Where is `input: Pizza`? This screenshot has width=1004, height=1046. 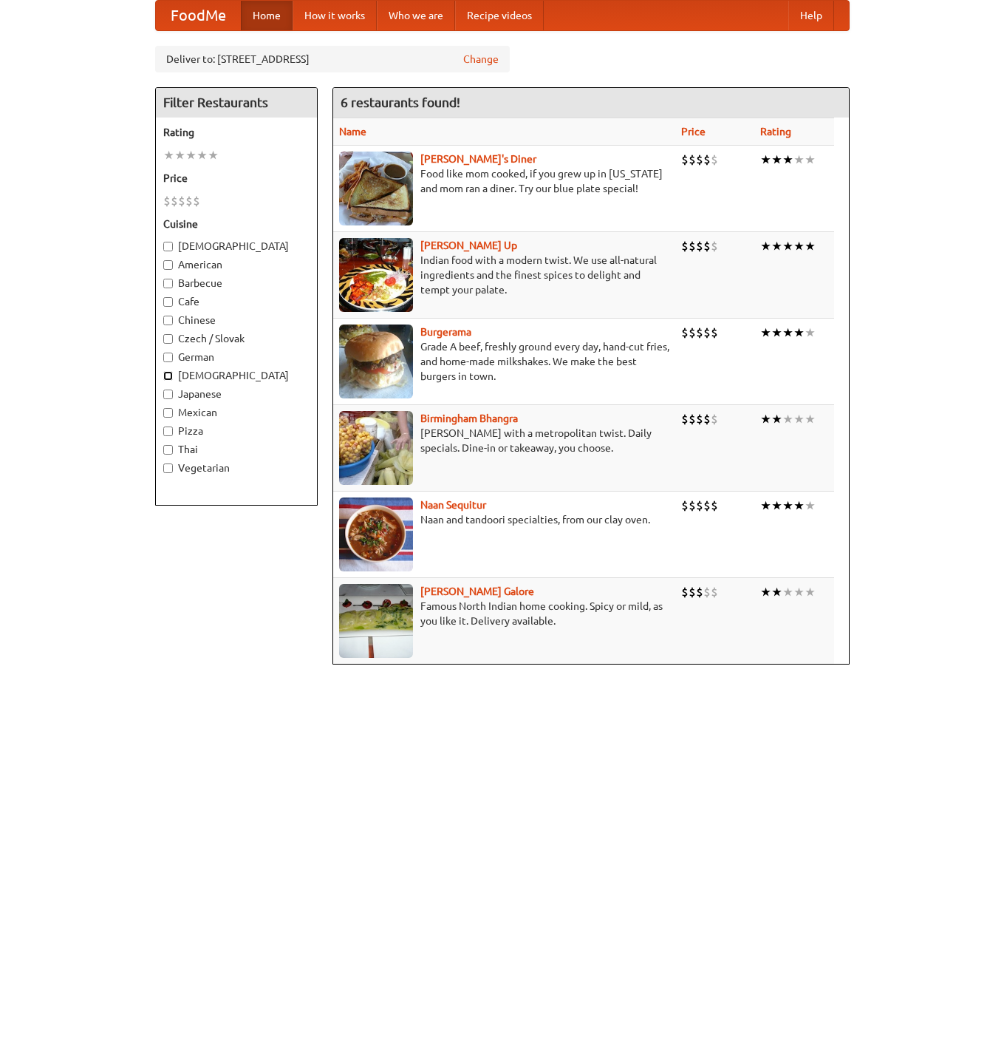 input: Pizza is located at coordinates (168, 431).